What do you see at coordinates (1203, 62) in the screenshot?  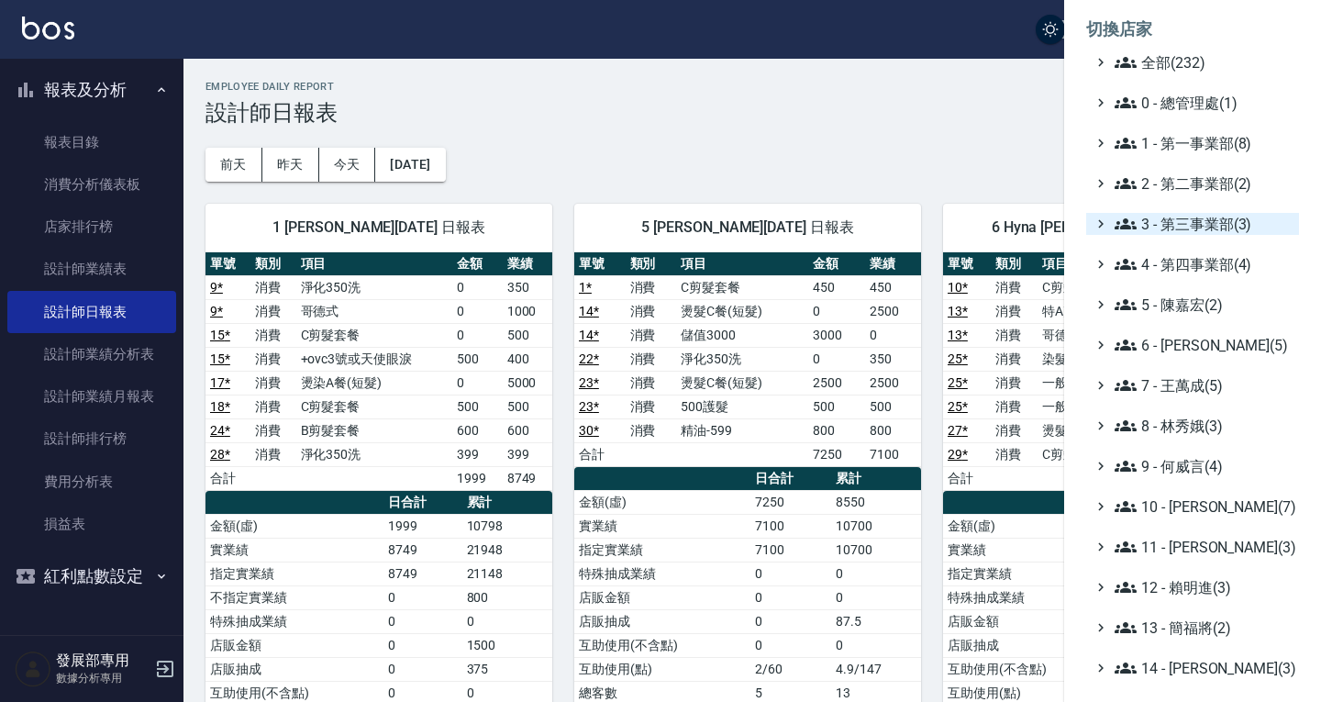 I see `span: 全部(232)` at bounding box center [1203, 62].